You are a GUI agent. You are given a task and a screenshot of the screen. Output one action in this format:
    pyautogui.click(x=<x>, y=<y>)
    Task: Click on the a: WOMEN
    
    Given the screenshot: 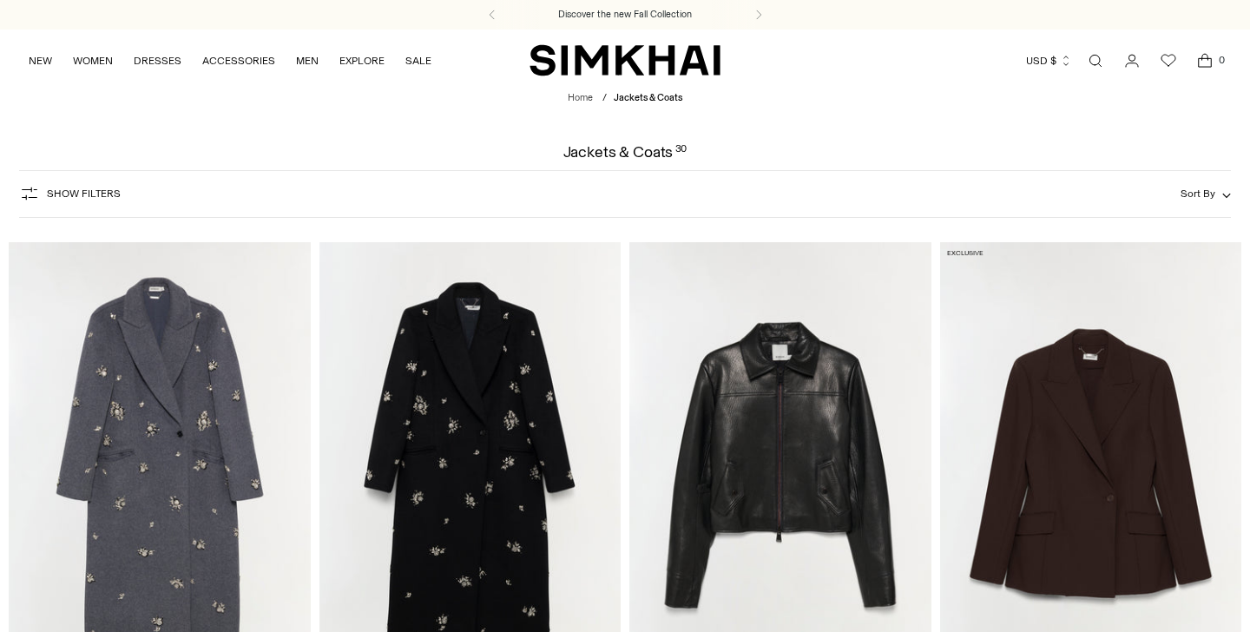 What is the action you would take?
    pyautogui.click(x=93, y=61)
    